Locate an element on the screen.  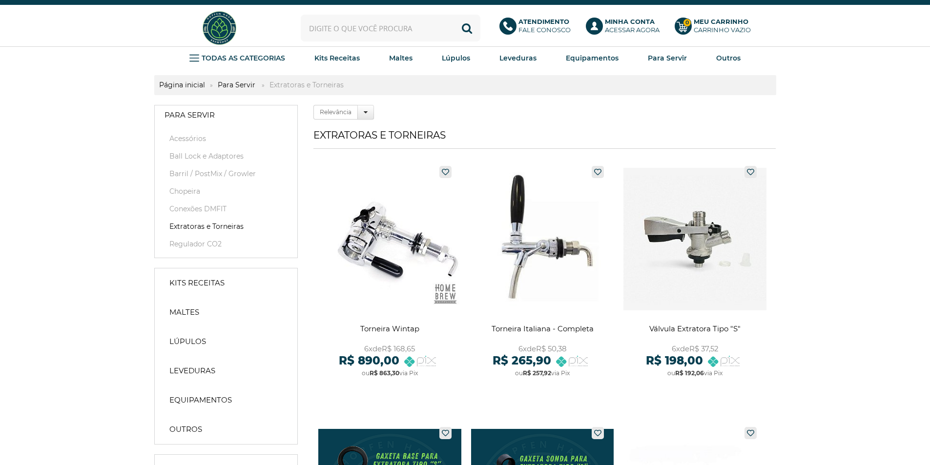
strong: Extratoras e Torneiras is located at coordinates (307, 85).